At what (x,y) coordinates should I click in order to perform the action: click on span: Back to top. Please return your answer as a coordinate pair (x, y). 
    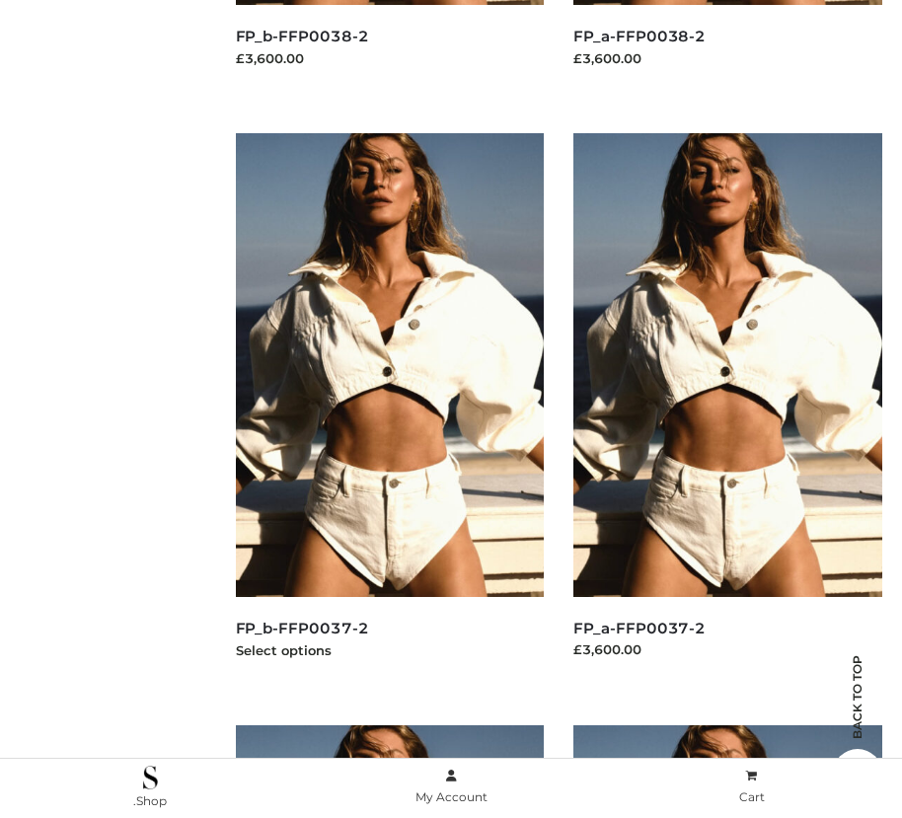
    Looking at the image, I should click on (858, 715).